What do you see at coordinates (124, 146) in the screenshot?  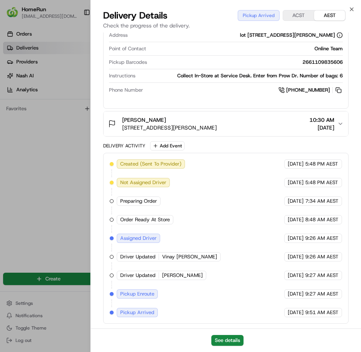 I see `div: Delivery Activity` at bounding box center [124, 146].